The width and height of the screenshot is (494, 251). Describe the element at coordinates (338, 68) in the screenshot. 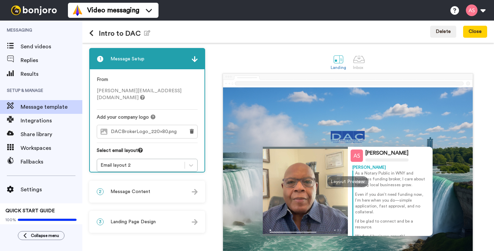

I see `div: Landing` at that location.